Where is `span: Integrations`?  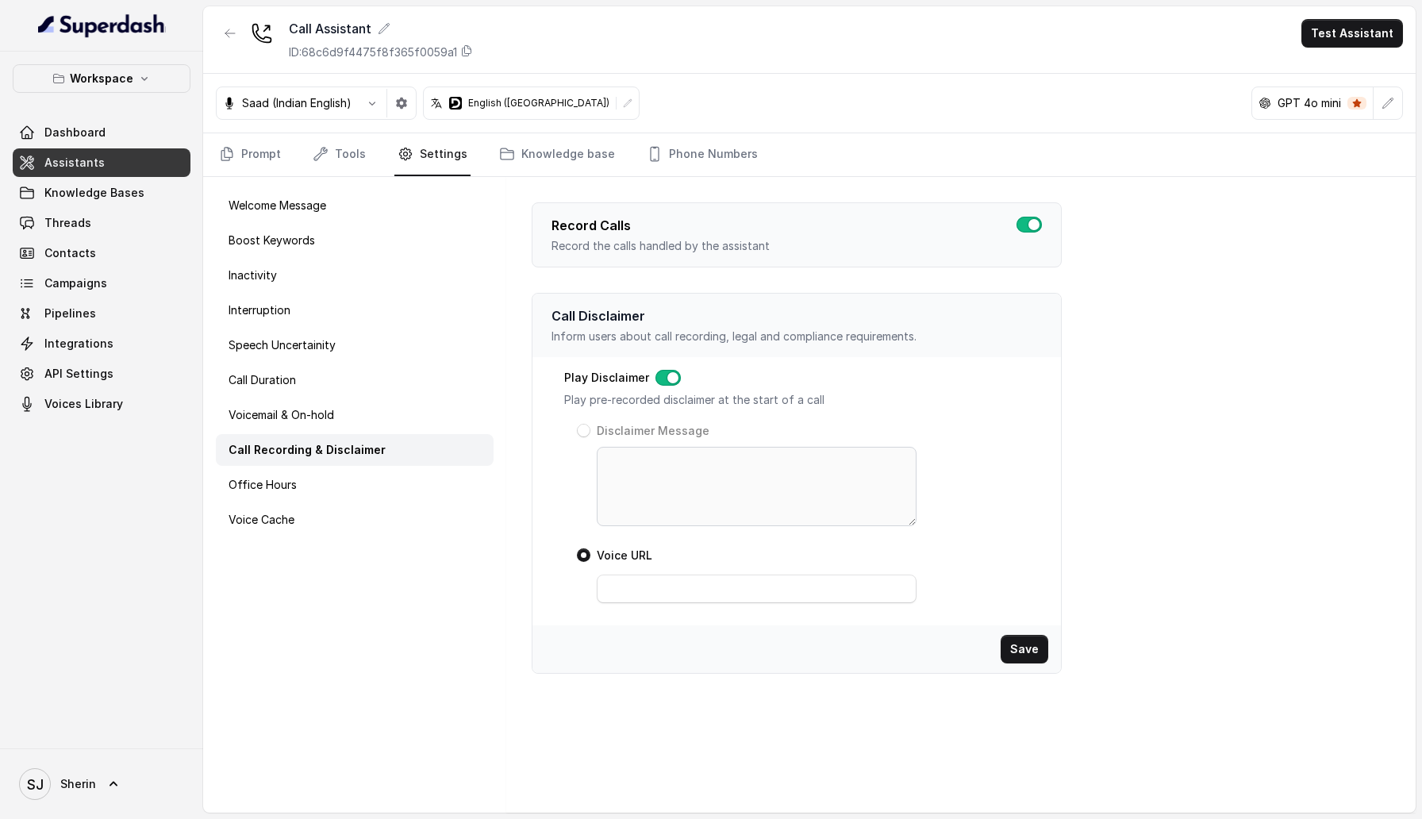
span: Integrations is located at coordinates (79, 344).